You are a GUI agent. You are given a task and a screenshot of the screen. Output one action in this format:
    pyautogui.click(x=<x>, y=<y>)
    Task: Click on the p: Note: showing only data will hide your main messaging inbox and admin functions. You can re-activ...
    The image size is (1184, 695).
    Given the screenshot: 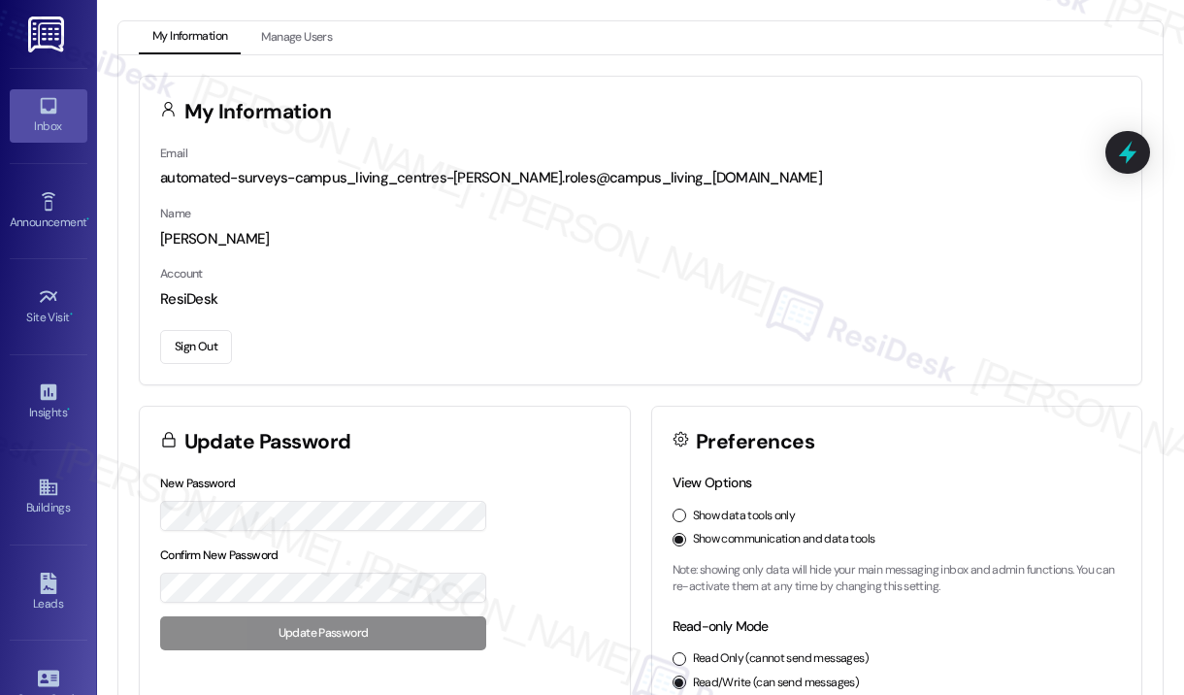 What is the action you would take?
    pyautogui.click(x=897, y=578)
    